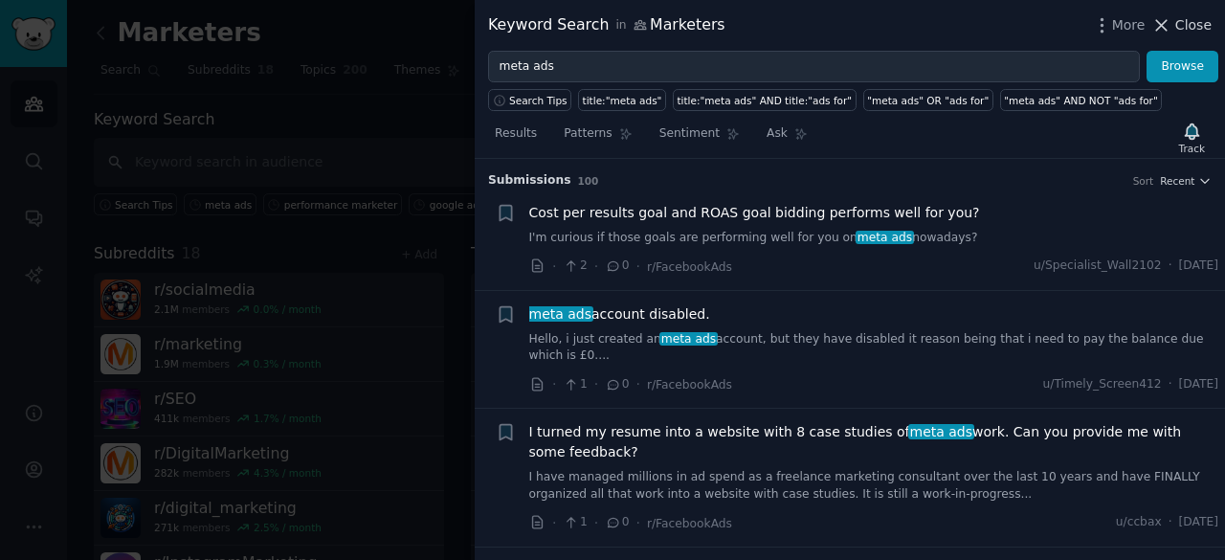 This screenshot has width=1225, height=560. I want to click on div: "meta ads" OR "ads for", so click(927, 100).